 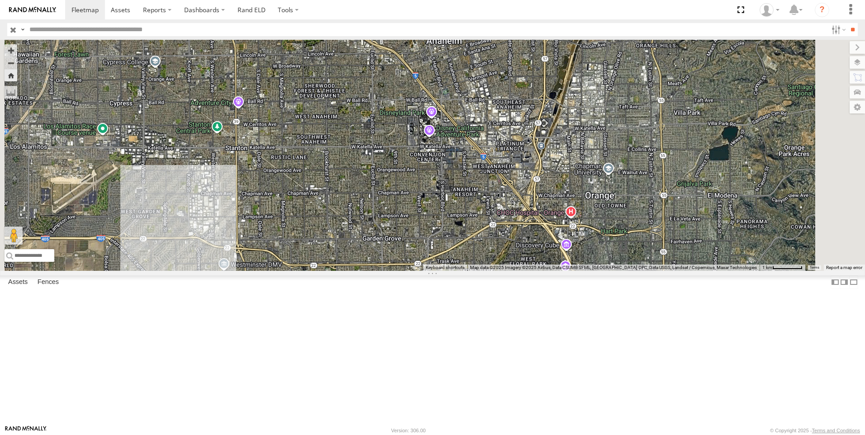 I want to click on label: Measure, so click(x=11, y=92).